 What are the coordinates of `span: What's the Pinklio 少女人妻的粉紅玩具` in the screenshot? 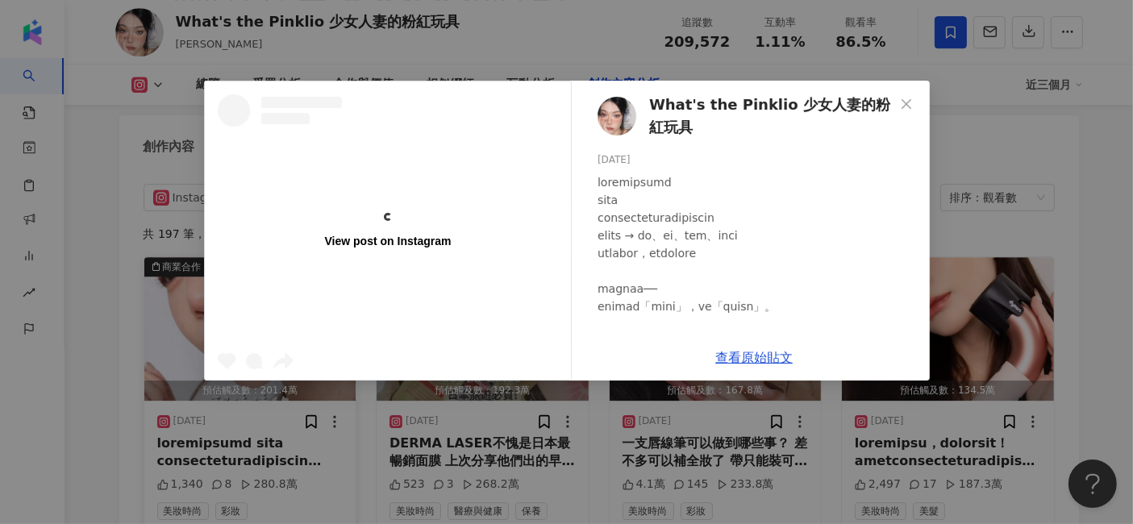 It's located at (772, 116).